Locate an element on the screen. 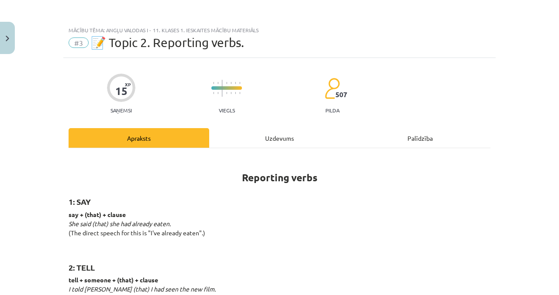 This screenshot has height=295, width=559. div: Palīdzība is located at coordinates (420, 138).